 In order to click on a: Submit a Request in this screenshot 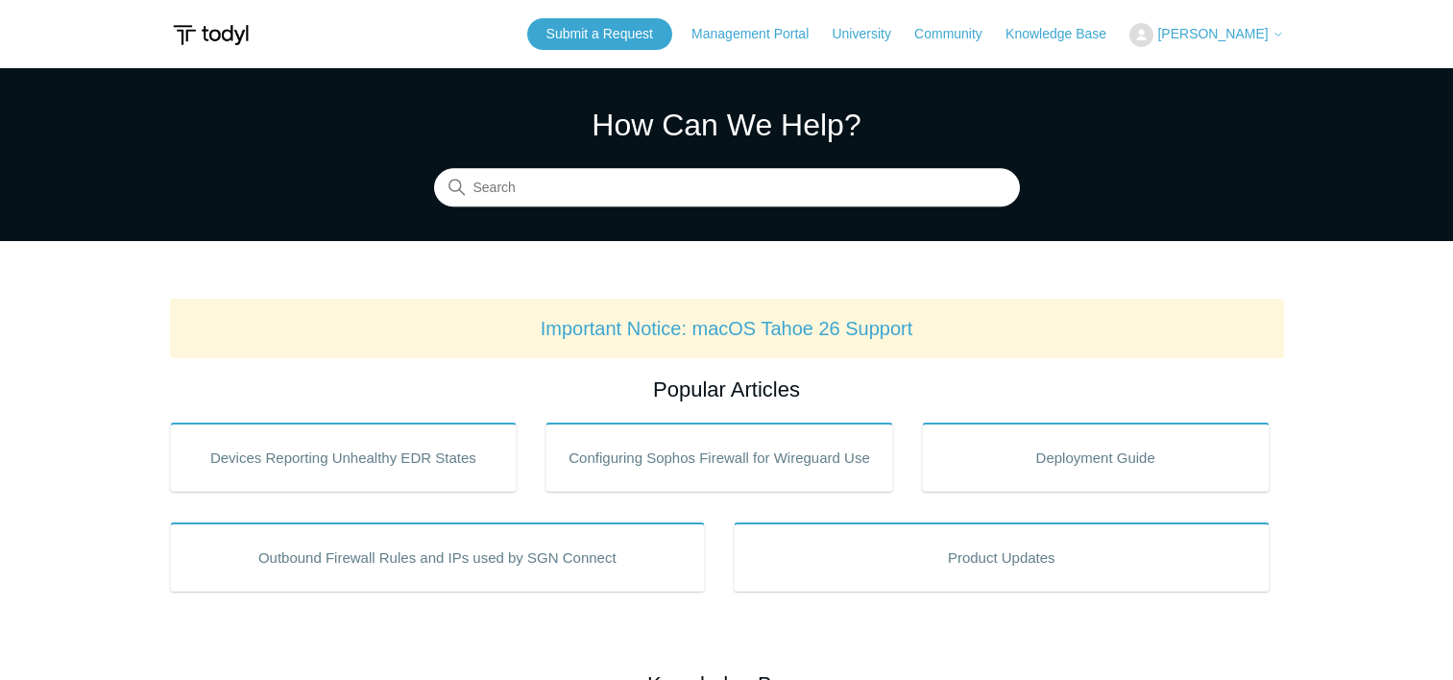, I will do `click(599, 34)`.